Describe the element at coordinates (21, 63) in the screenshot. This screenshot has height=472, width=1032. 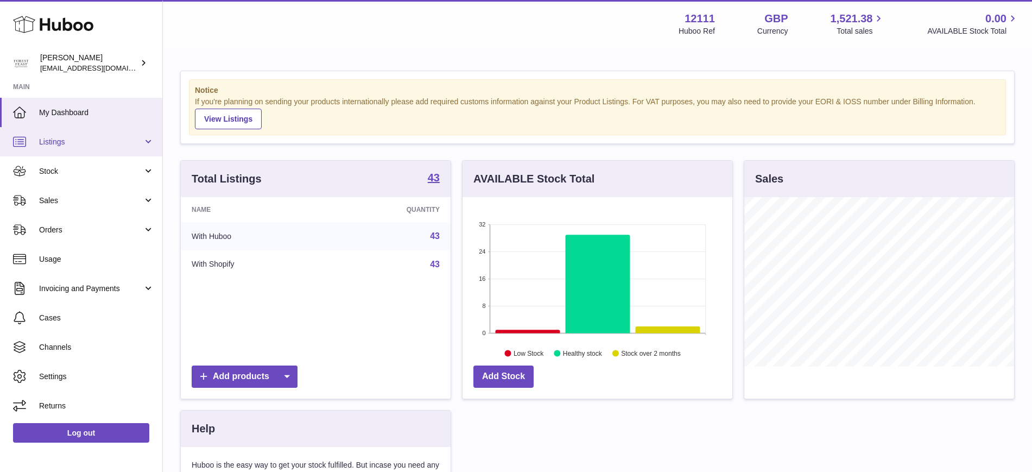
I see `img: bronaghc@forestfeast.com` at that location.